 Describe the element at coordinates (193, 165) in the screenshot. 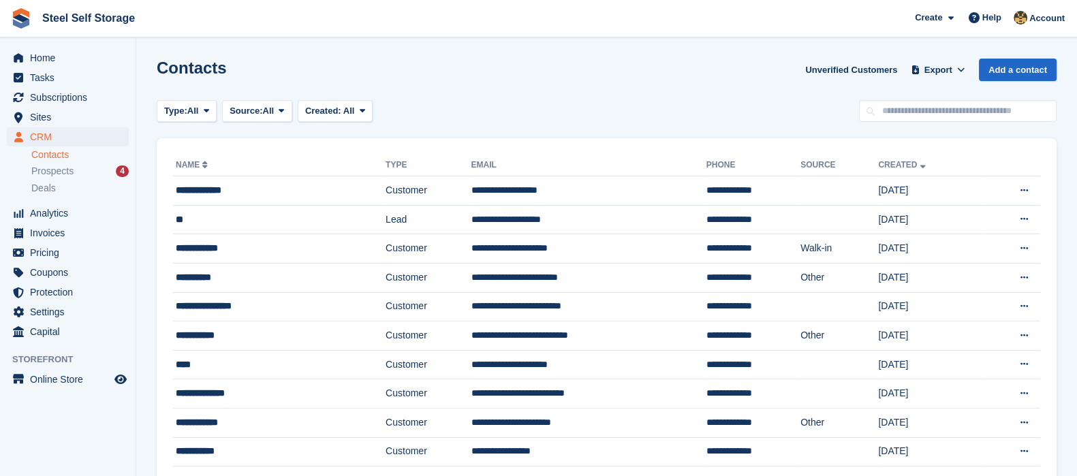

I see `a: Name` at that location.